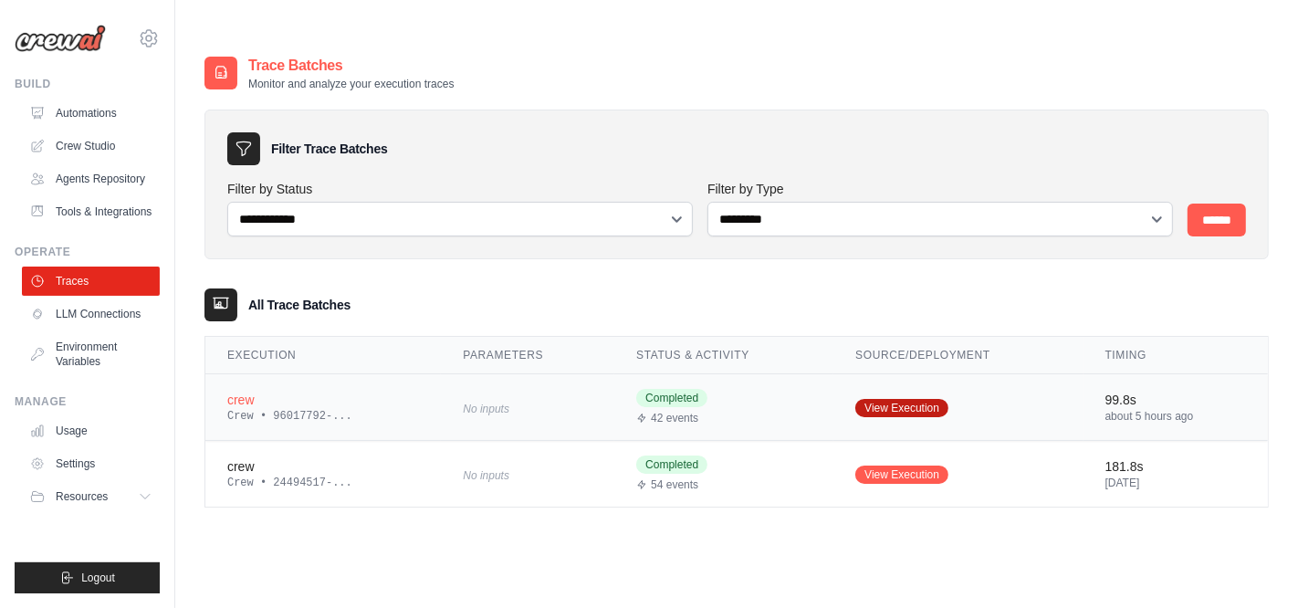 Image resolution: width=1298 pixels, height=608 pixels. I want to click on div: Crew • 96017792-..., so click(323, 416).